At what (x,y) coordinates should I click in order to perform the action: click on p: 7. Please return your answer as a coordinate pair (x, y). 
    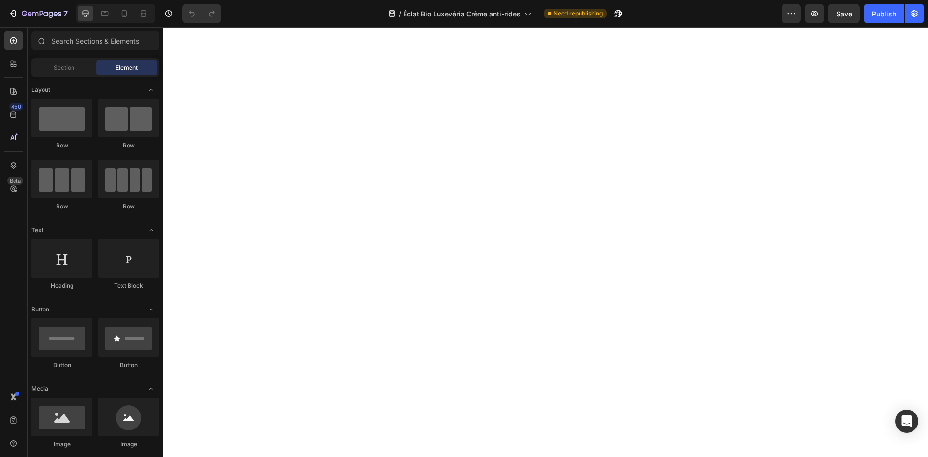
    Looking at the image, I should click on (65, 14).